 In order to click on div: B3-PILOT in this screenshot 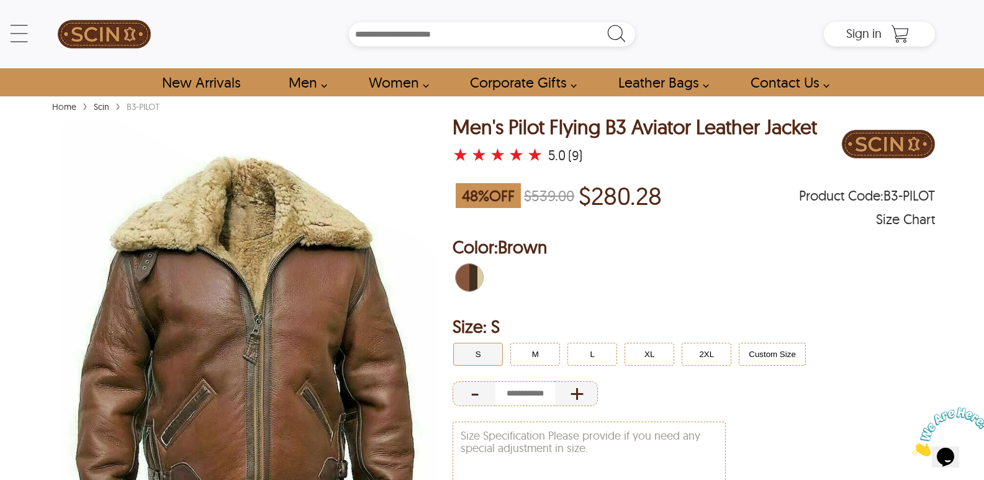, I will do `click(143, 107)`.